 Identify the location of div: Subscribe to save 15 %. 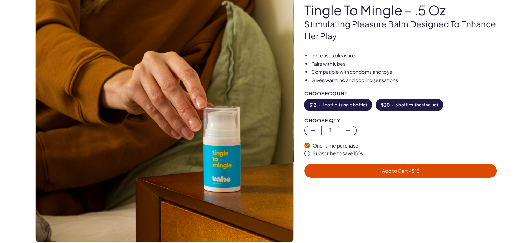
(404, 153).